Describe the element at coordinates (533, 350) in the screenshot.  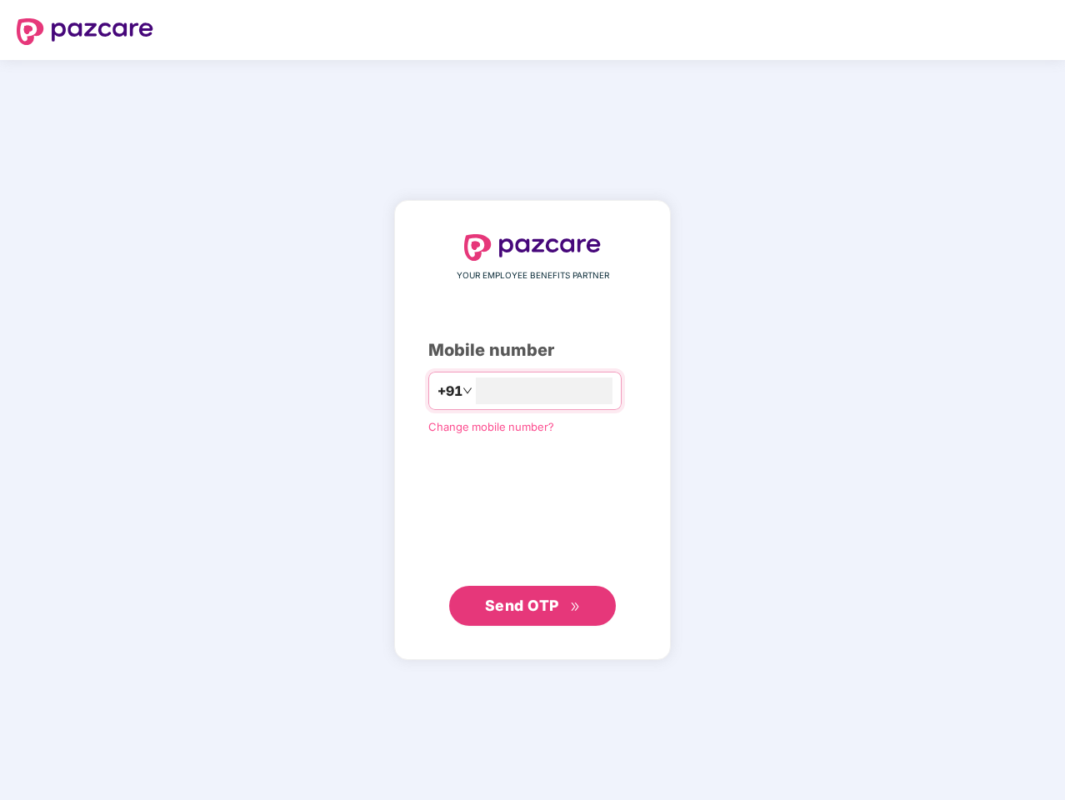
I see `div: Mobile number` at that location.